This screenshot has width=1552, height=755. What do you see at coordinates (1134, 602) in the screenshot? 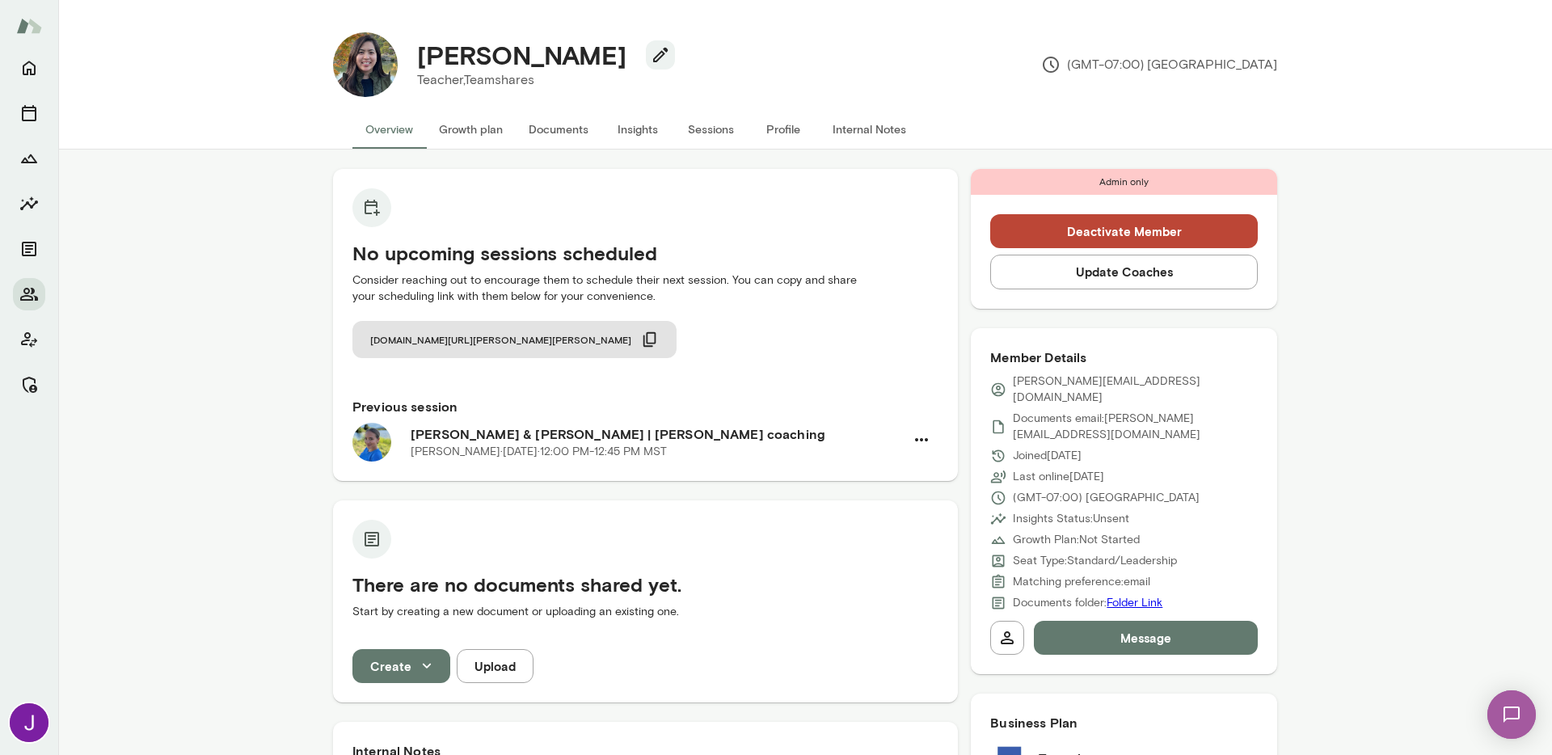
I see `a: Folder Link` at bounding box center [1134, 602].